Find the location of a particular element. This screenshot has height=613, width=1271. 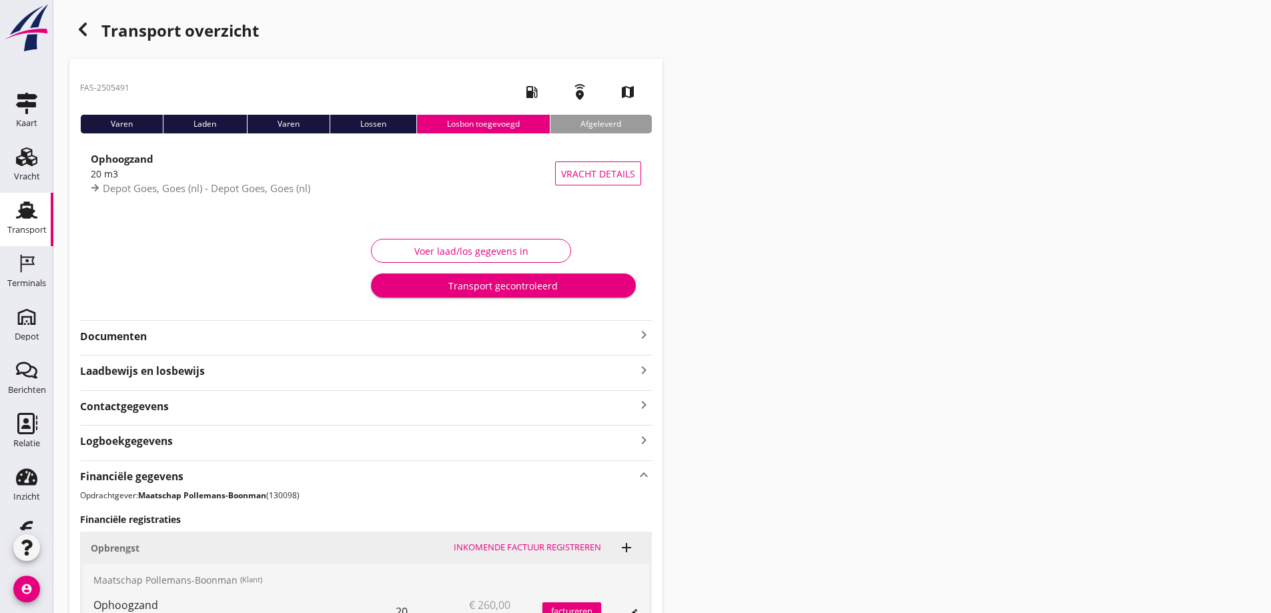

span: Depot Goes, Goes (nl) - Depot Goes, Goes (nl) is located at coordinates (206, 188).